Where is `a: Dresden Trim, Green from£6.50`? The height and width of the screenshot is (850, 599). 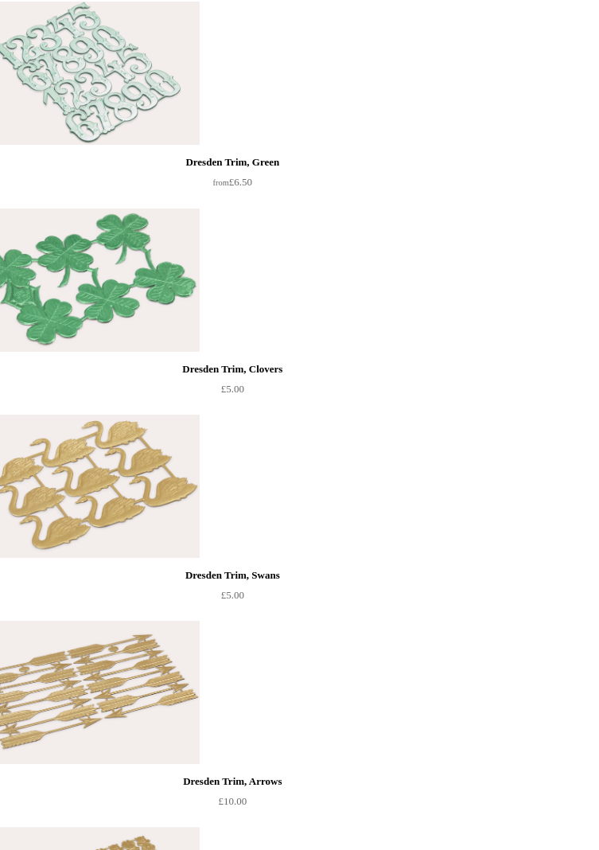
a: Dresden Trim, Green from£6.50 is located at coordinates (232, 169).